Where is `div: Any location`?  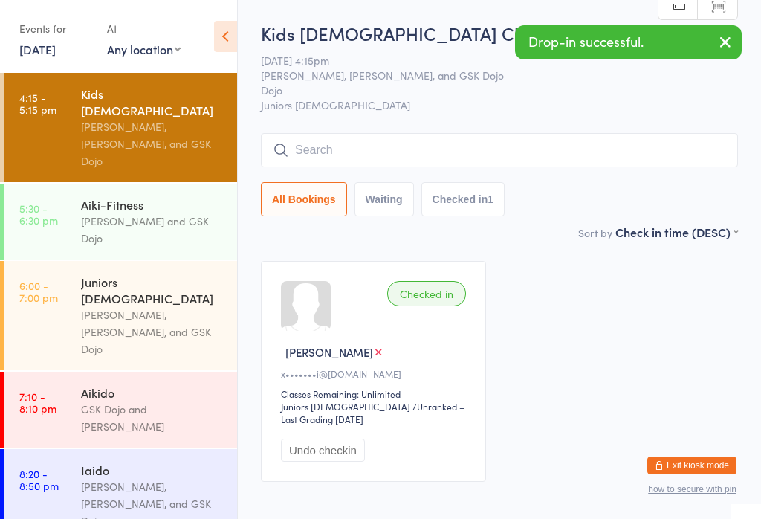
div: Any location is located at coordinates (143, 49).